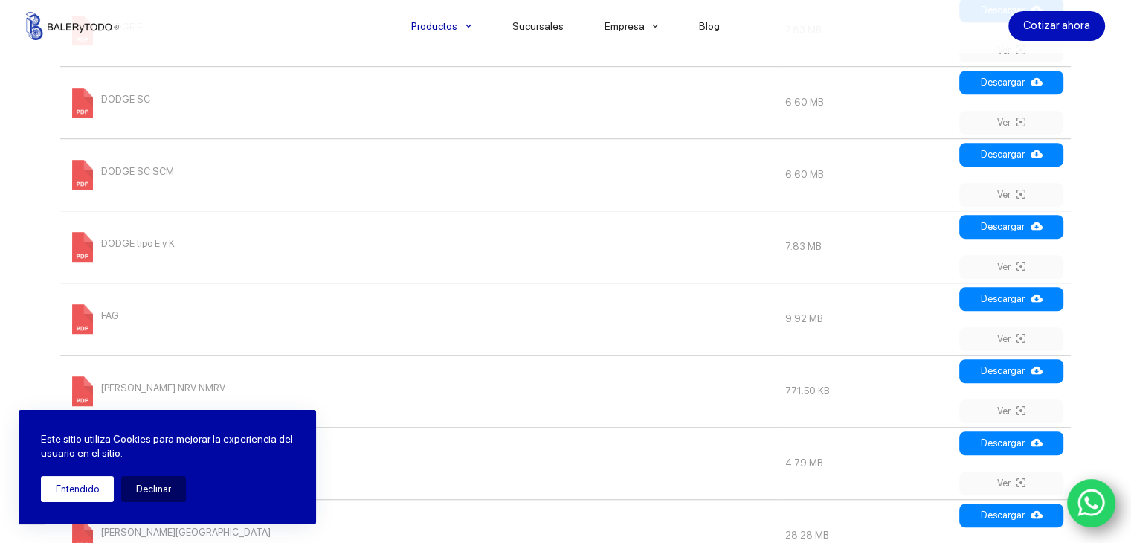 The image size is (1131, 543). What do you see at coordinates (866, 246) in the screenshot?
I see `td: 7.83 MB` at bounding box center [866, 246].